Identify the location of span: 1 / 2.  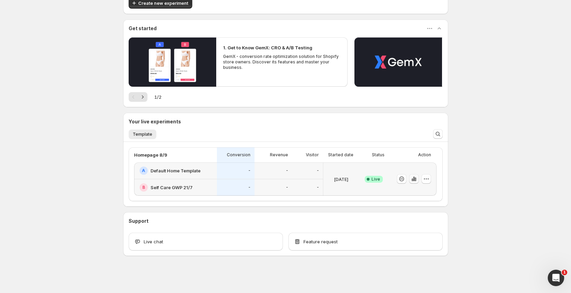
(158, 97).